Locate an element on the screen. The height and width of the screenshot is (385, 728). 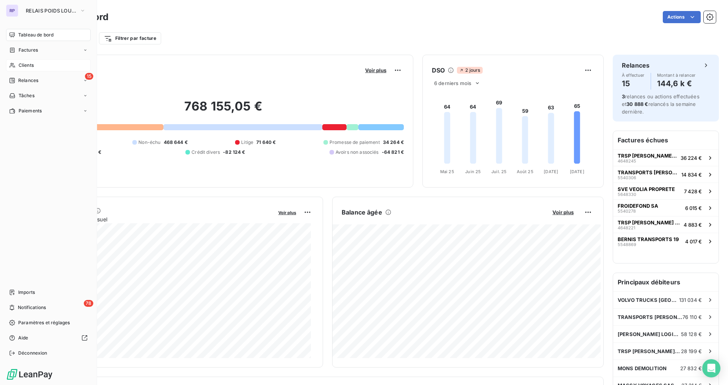
span: 15 is located at coordinates (89, 76).